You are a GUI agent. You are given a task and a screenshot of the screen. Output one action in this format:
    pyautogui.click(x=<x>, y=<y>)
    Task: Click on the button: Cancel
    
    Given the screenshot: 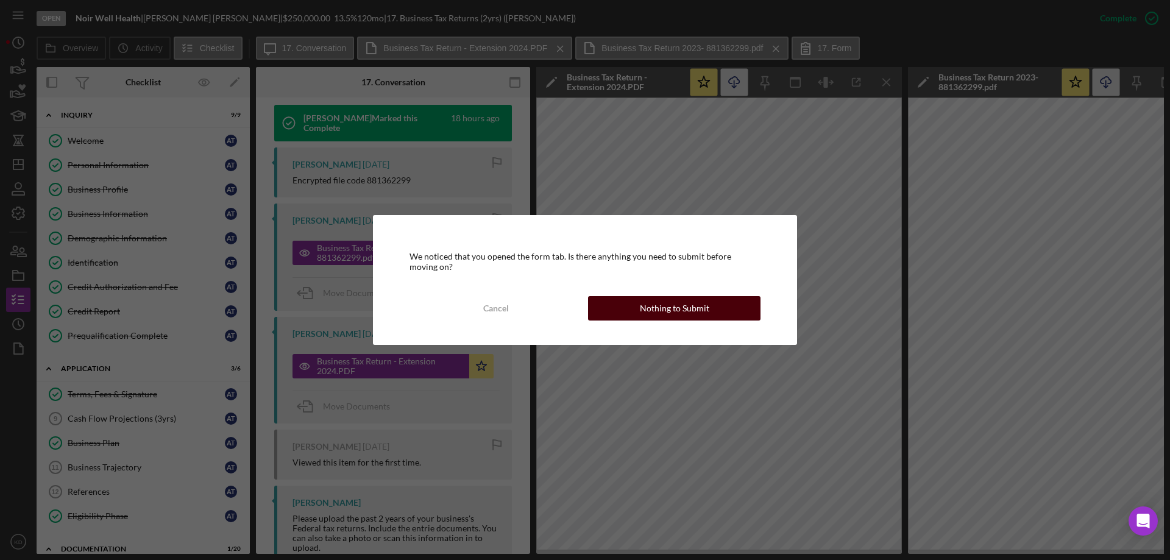 What is the action you would take?
    pyautogui.click(x=496, y=308)
    